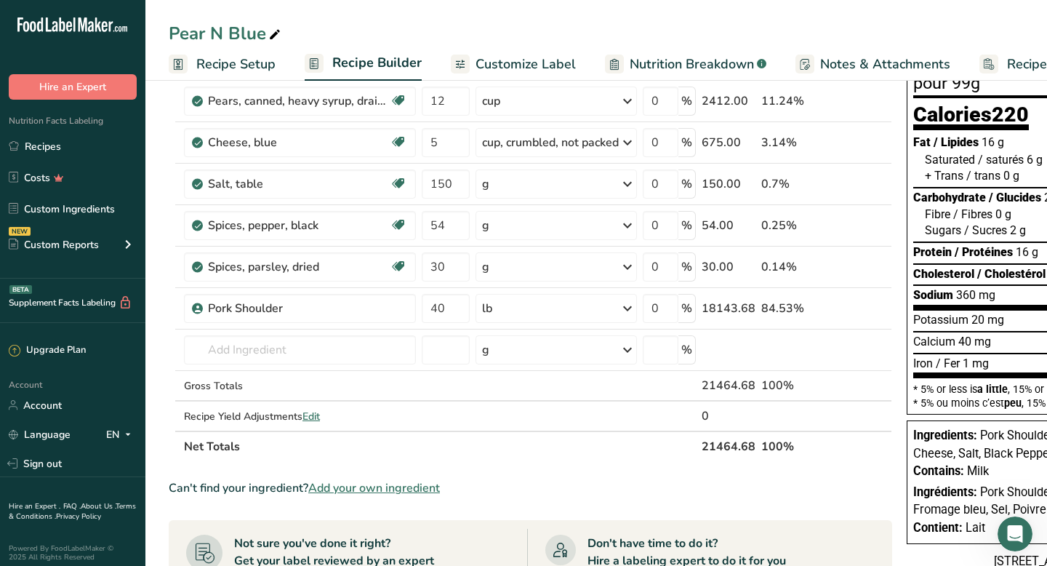 The image size is (1047, 566). I want to click on a: About Us ., so click(98, 506).